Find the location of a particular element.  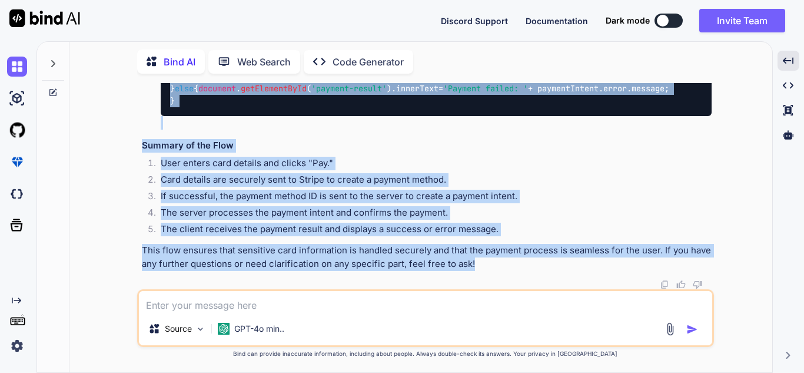

span: Documentation is located at coordinates (557, 21).